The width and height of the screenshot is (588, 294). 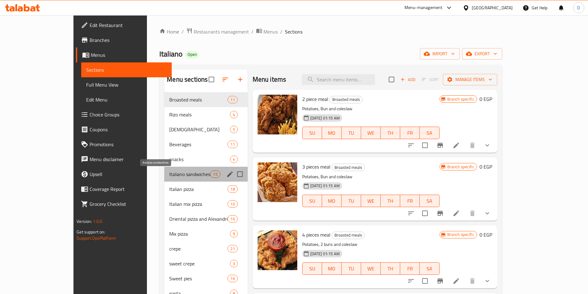 I want to click on a: Choice Groups, so click(x=124, y=114).